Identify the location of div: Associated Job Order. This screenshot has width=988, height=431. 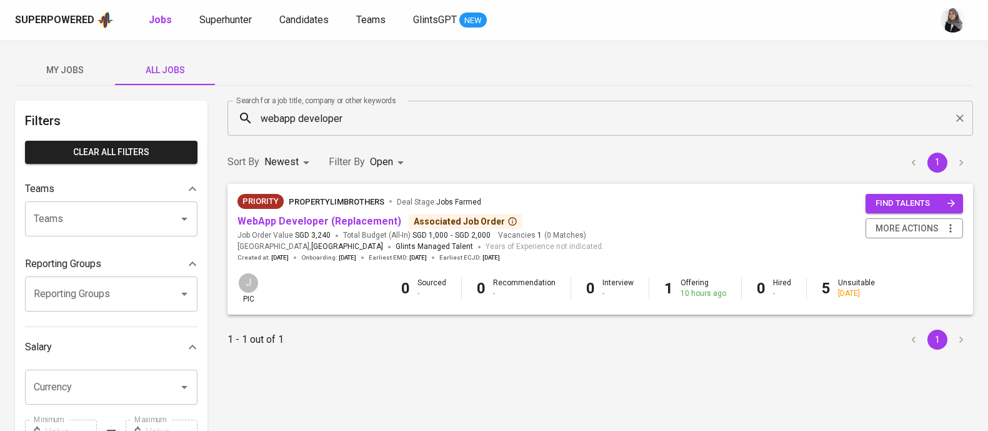
(466, 221).